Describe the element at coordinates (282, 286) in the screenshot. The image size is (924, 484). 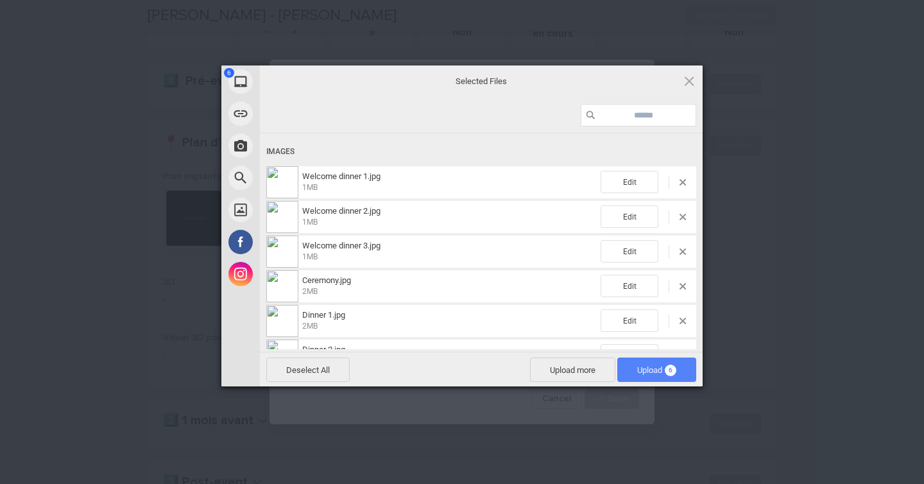
I see `img: dedca2d7-2d69-4812-8763-fc3eed907c52` at that location.